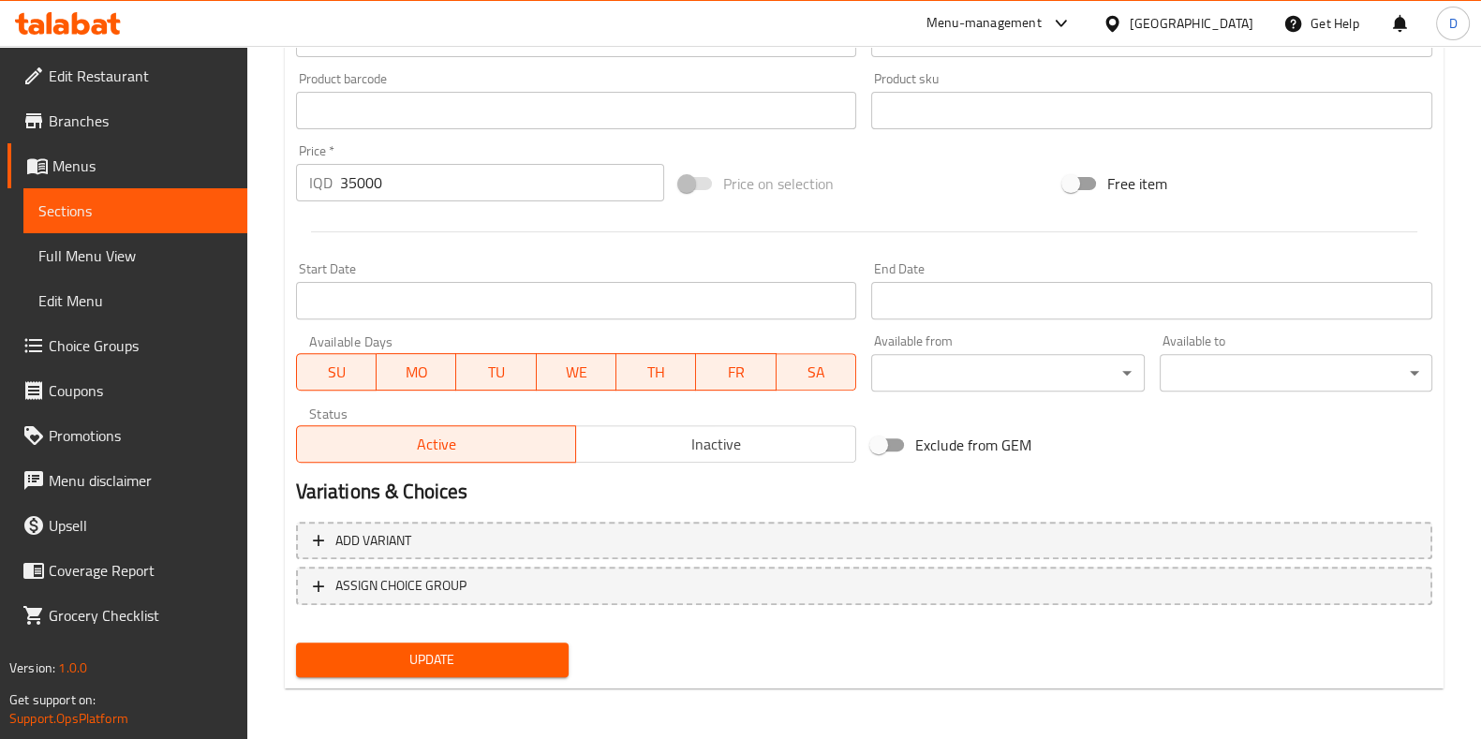  What do you see at coordinates (576, 372) in the screenshot?
I see `button: WE` at bounding box center [576, 372].